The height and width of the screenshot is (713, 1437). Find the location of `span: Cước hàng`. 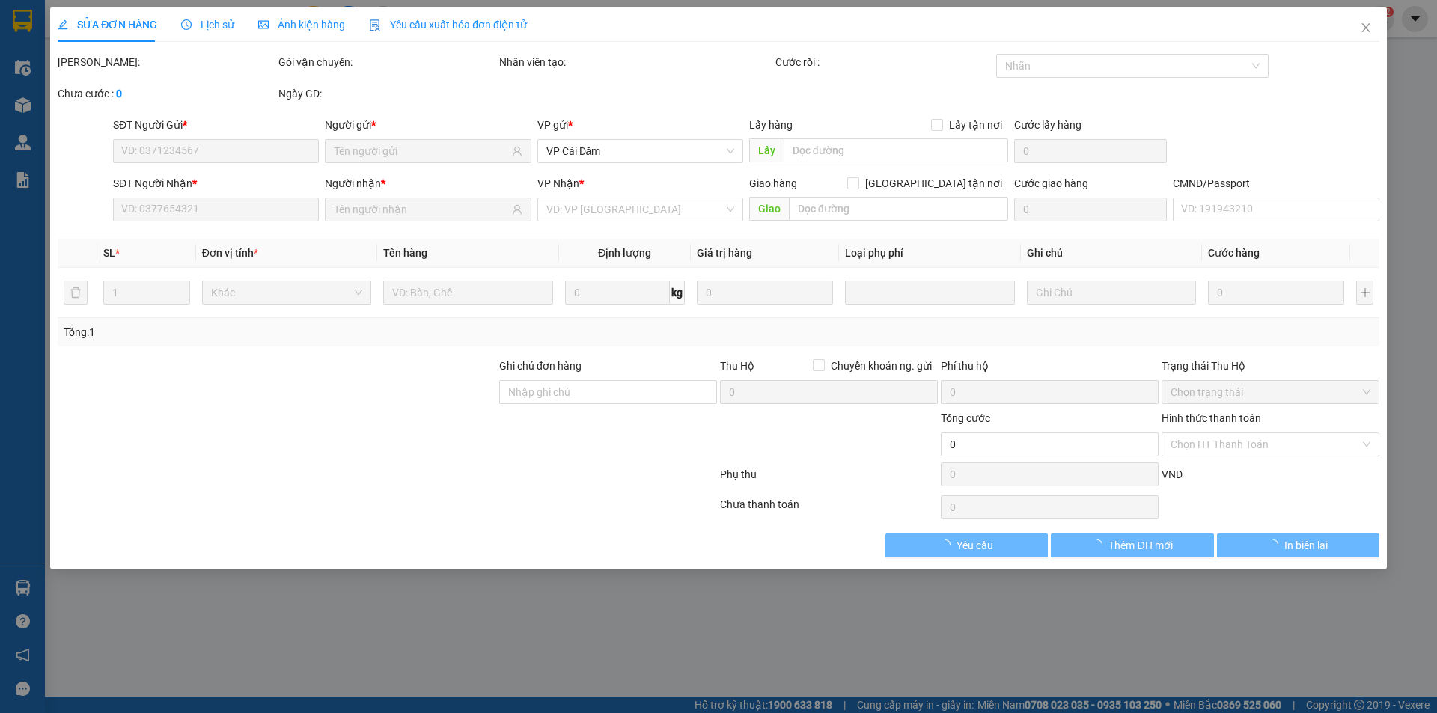

span: Cước hàng is located at coordinates (1234, 253).